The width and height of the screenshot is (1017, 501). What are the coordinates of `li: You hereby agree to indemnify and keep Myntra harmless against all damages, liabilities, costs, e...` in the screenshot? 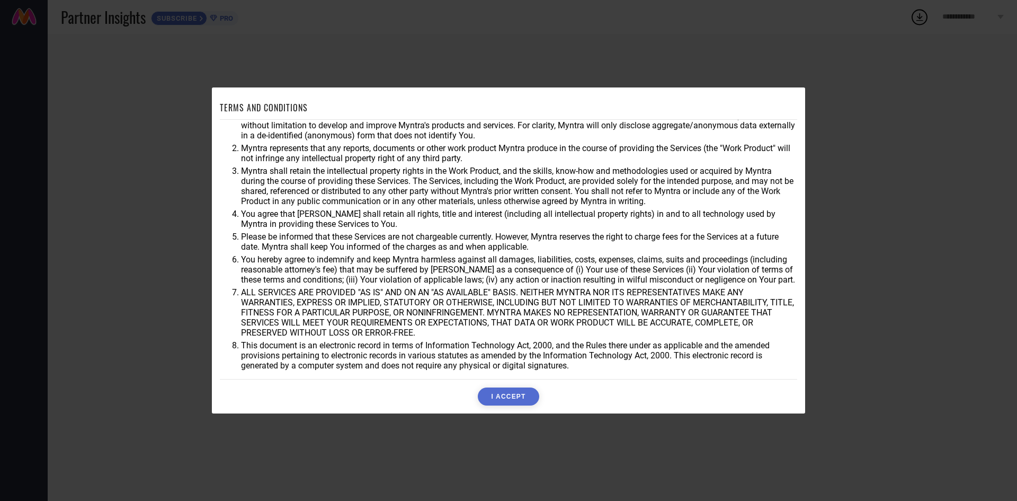 It's located at (519, 269).